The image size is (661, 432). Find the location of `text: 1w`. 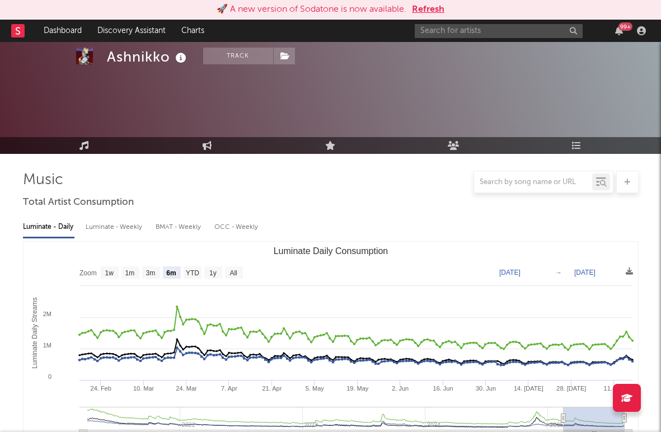

text: 1w is located at coordinates (109, 273).